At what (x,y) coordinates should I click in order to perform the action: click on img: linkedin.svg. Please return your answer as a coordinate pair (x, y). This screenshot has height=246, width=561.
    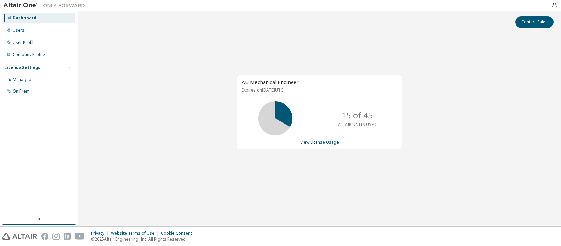
    Looking at the image, I should click on (67, 236).